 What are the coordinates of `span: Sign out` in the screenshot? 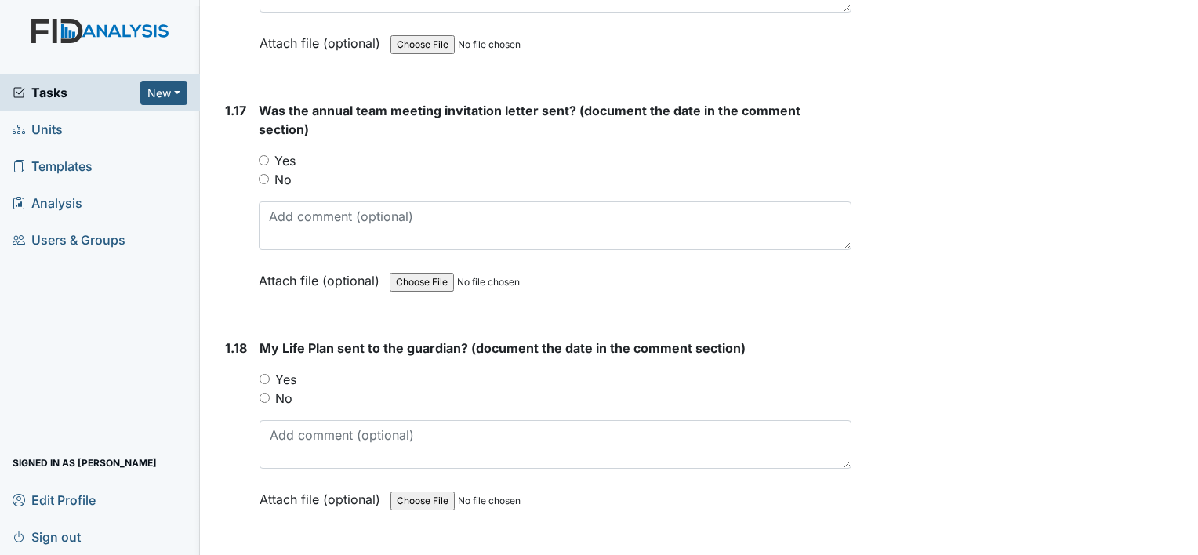 It's located at (46, 537).